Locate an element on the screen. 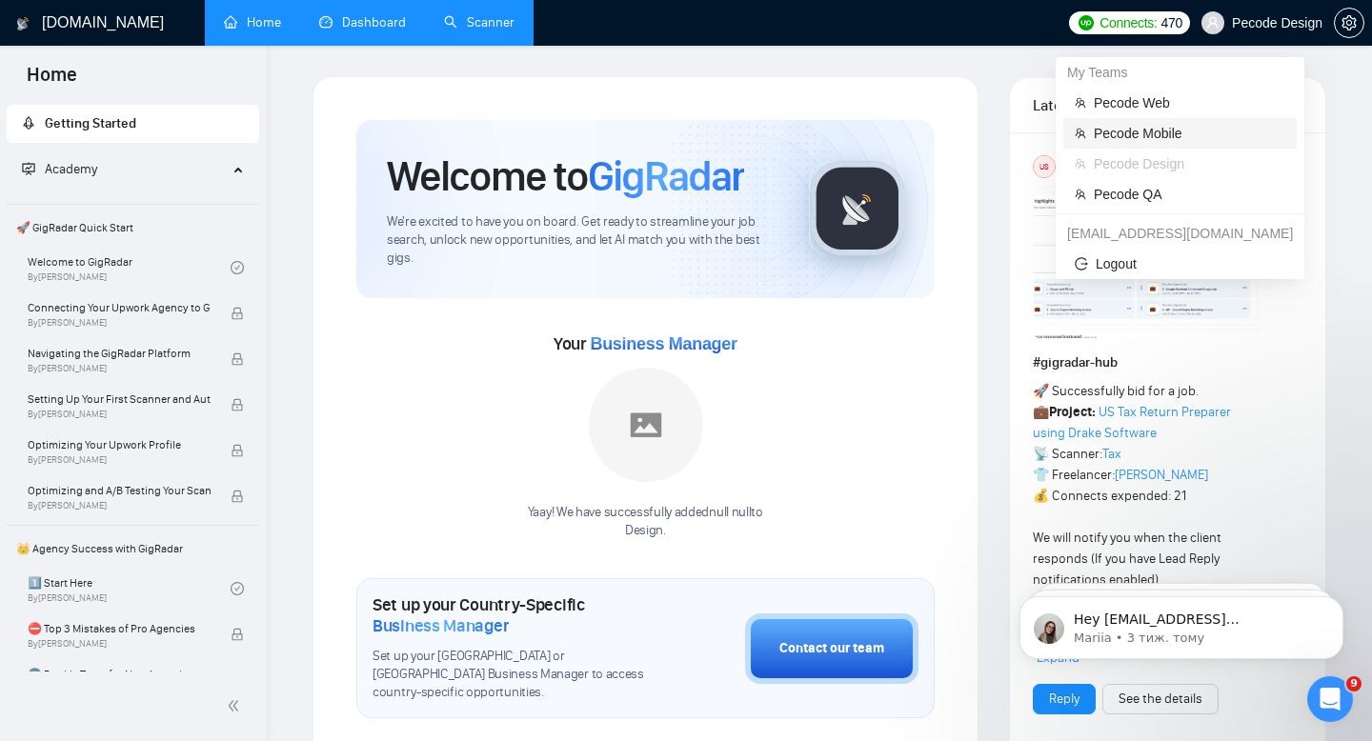 This screenshot has height=741, width=1372. span: logout is located at coordinates (1081, 264).